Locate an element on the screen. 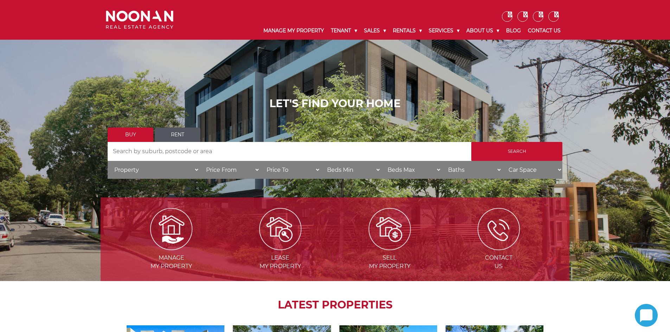  span: Lease my Property is located at coordinates (280, 262).